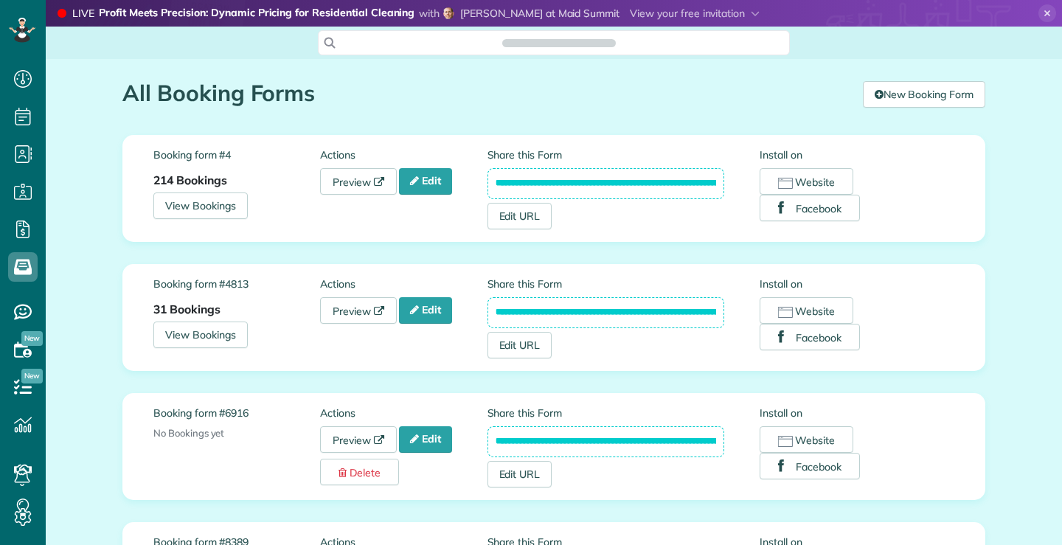  I want to click on label: Booking form #4, so click(237, 155).